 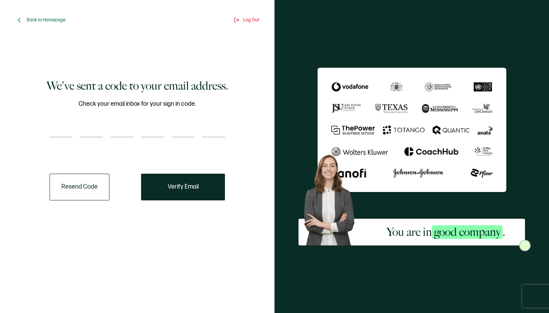 What do you see at coordinates (467, 232) in the screenshot?
I see `span: good company` at bounding box center [467, 232].